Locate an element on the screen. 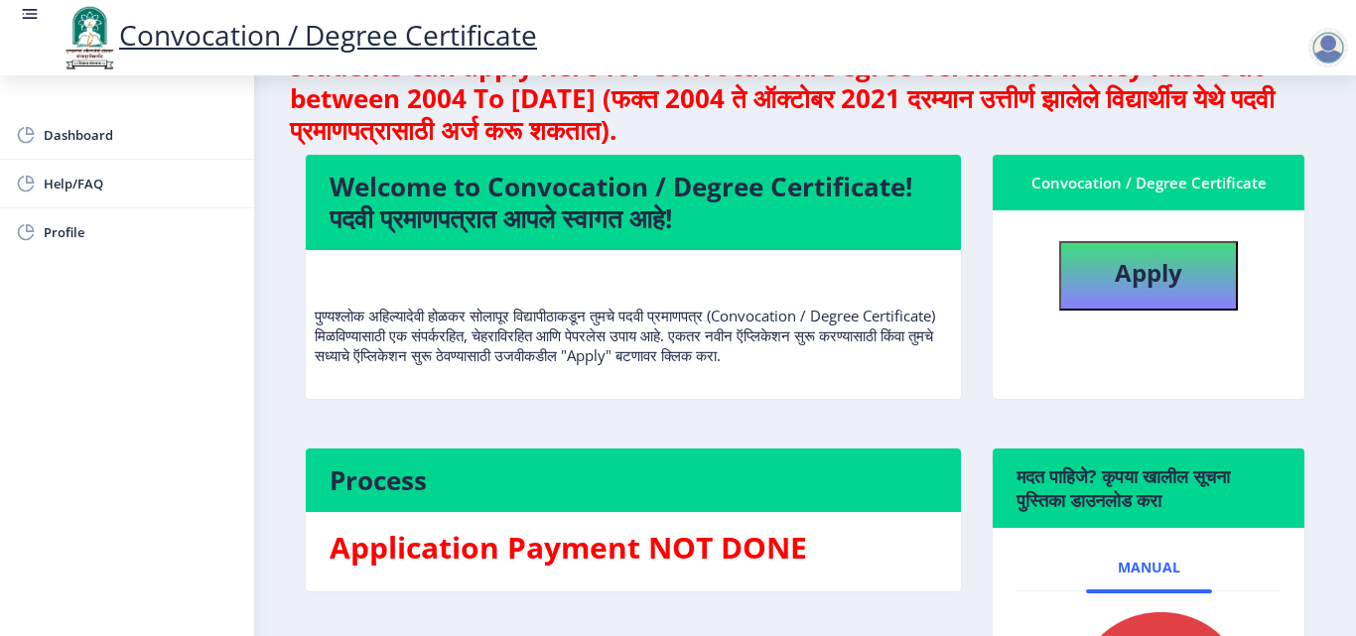  p: पुण्यश्लोक अहिल्यादेवी होळकर सोलापूर विद्यापीठाकडून तुमचे पदवी प्रमाणपत्र (Convocation / Degree C... is located at coordinates (633, 316).